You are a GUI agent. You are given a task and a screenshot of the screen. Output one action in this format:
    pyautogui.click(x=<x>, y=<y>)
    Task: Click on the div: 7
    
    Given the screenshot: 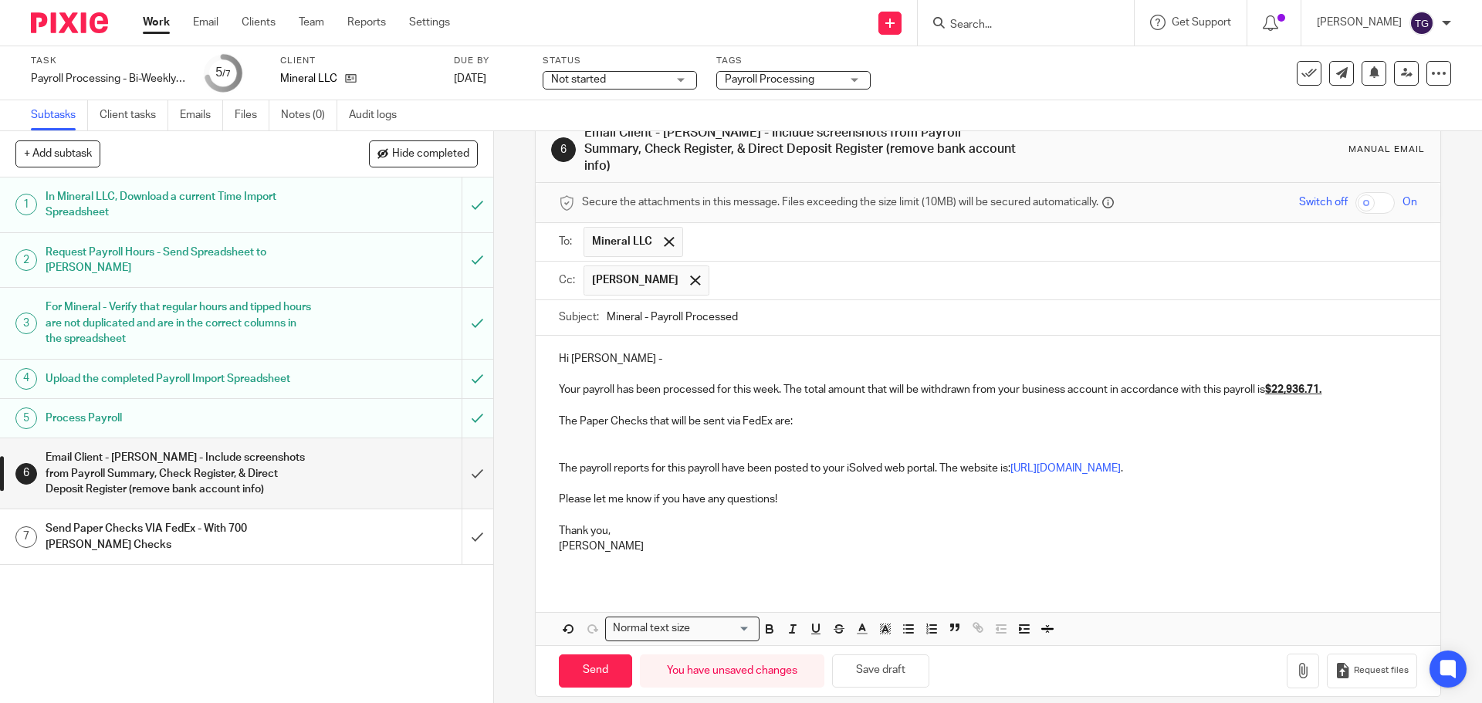 What is the action you would take?
    pyautogui.click(x=26, y=537)
    